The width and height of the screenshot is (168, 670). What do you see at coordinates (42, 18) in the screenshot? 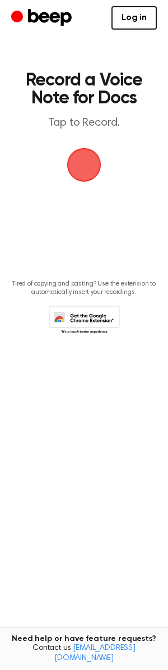
I see `a: Beep` at bounding box center [42, 18].